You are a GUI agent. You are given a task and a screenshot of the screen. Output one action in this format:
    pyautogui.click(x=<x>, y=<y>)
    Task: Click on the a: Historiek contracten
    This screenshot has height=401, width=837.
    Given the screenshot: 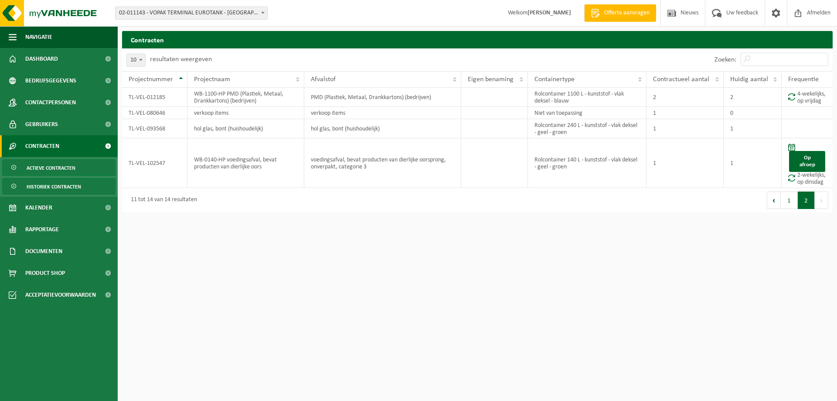 What is the action you would take?
    pyautogui.click(x=59, y=186)
    